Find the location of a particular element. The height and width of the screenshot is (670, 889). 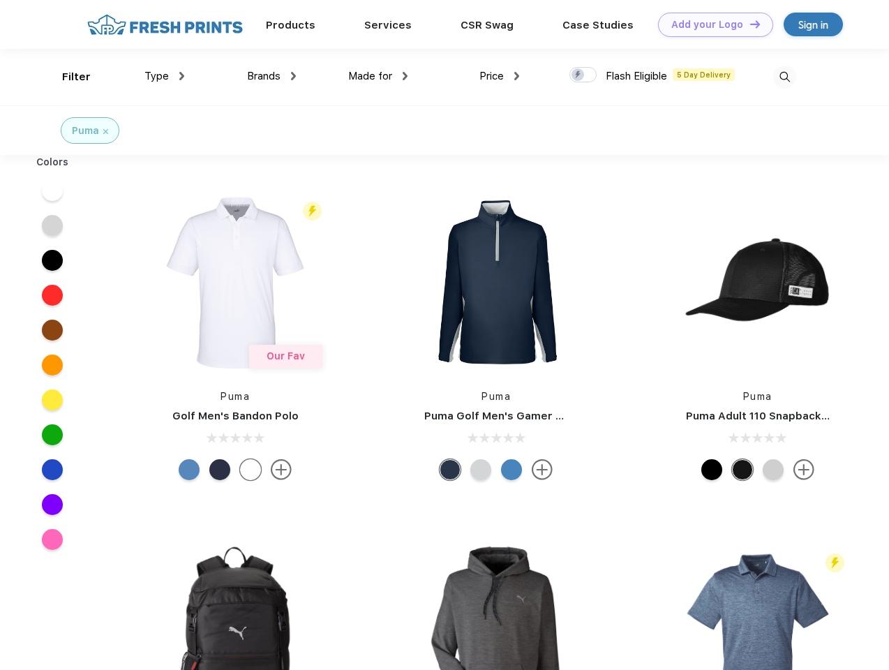

a: Puma Golf Men's Gamer Golf Quarter-Zip is located at coordinates (535, 416).